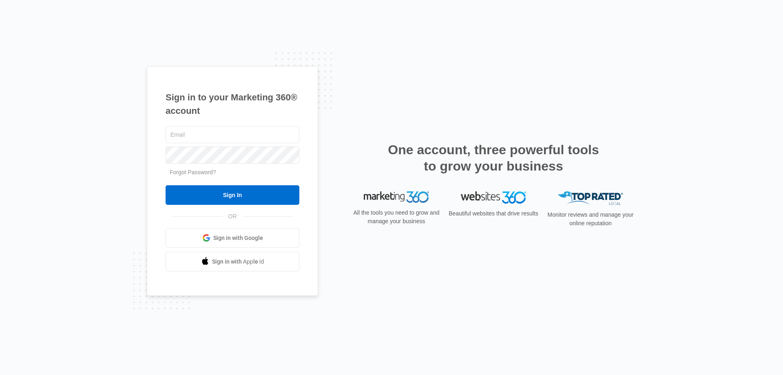 The height and width of the screenshot is (375, 783). I want to click on input: Email, so click(233, 135).